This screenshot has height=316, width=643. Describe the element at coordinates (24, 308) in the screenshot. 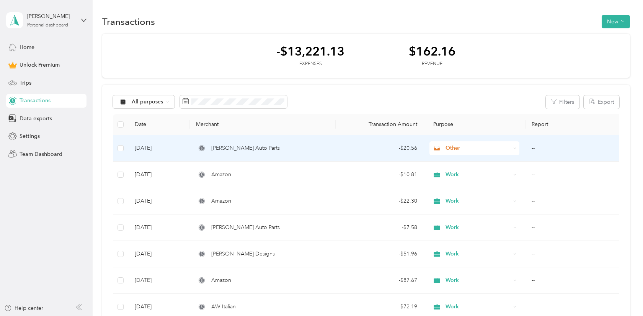

I see `button: Help center` at that location.